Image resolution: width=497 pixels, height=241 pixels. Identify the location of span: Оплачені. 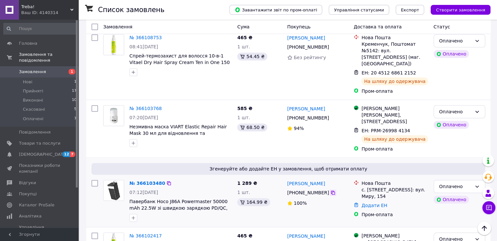
(33, 119).